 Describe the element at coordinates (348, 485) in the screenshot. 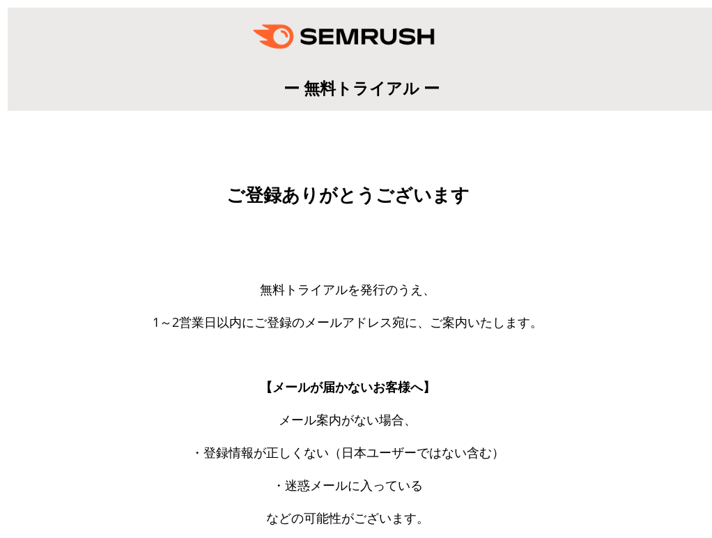

I see `span: ・迷惑メールに入っている` at that location.